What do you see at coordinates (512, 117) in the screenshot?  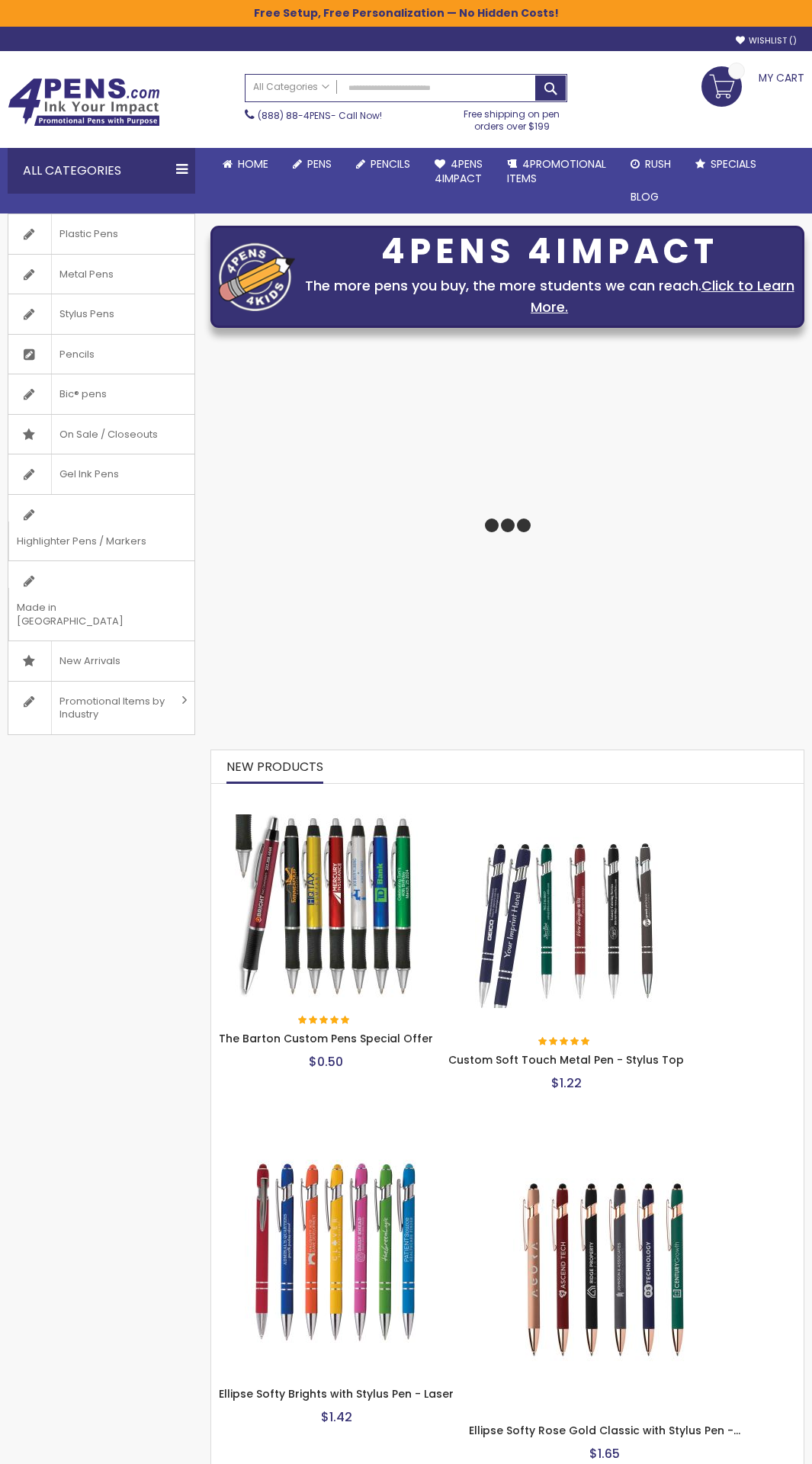 I see `div: Free shipping on pen orders over $199` at bounding box center [512, 117].